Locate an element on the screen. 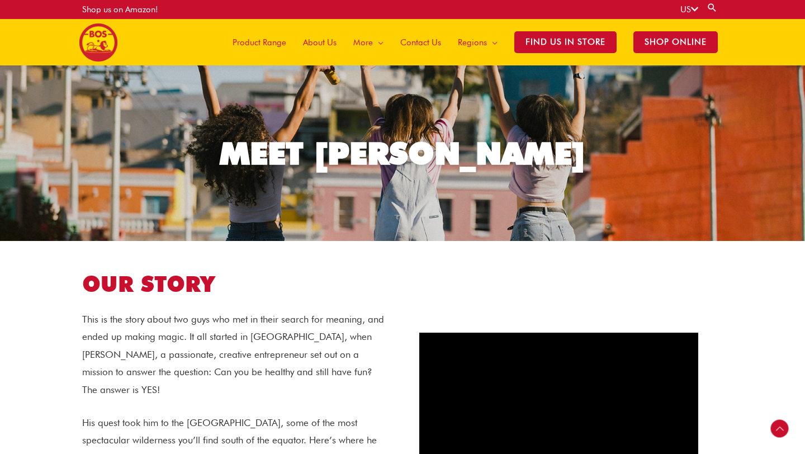 This screenshot has height=454, width=805. a: Regions is located at coordinates (477, 42).